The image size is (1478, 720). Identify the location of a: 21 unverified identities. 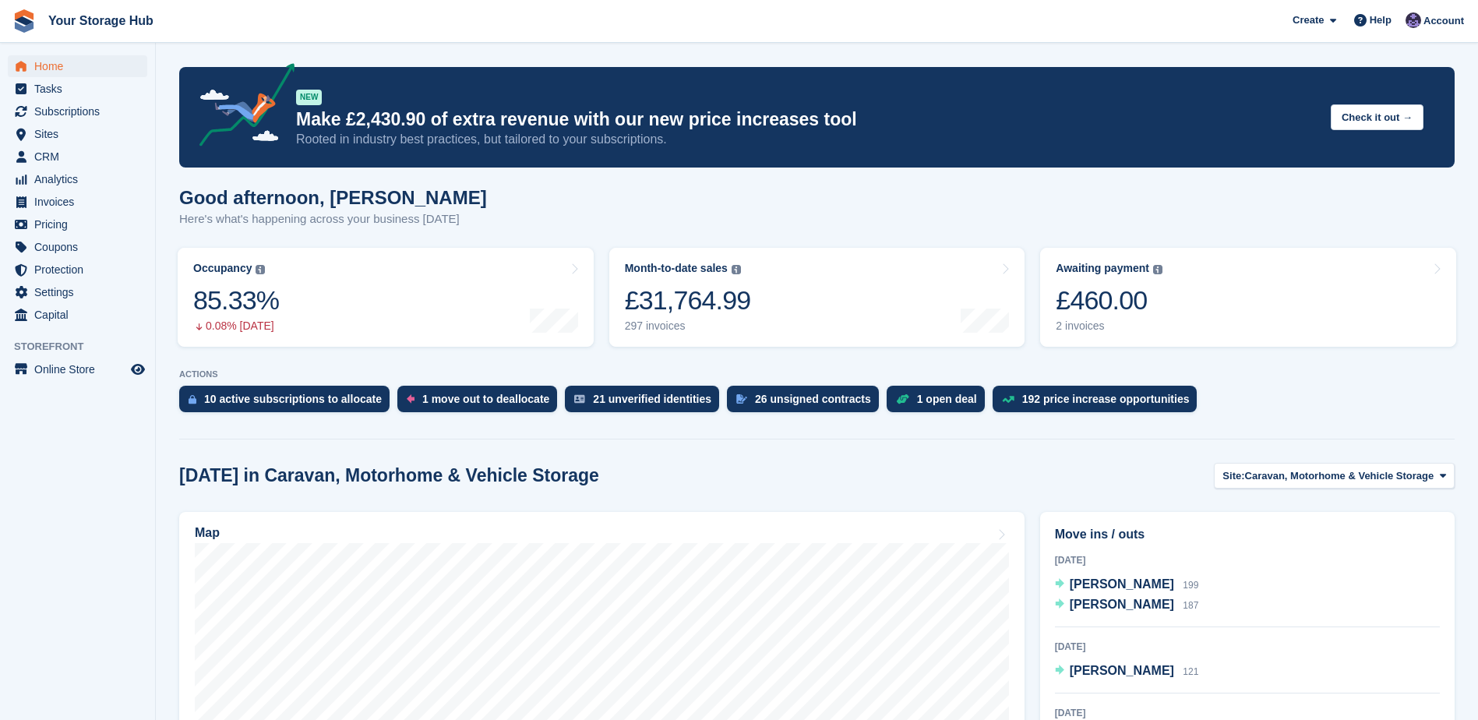
(646, 403).